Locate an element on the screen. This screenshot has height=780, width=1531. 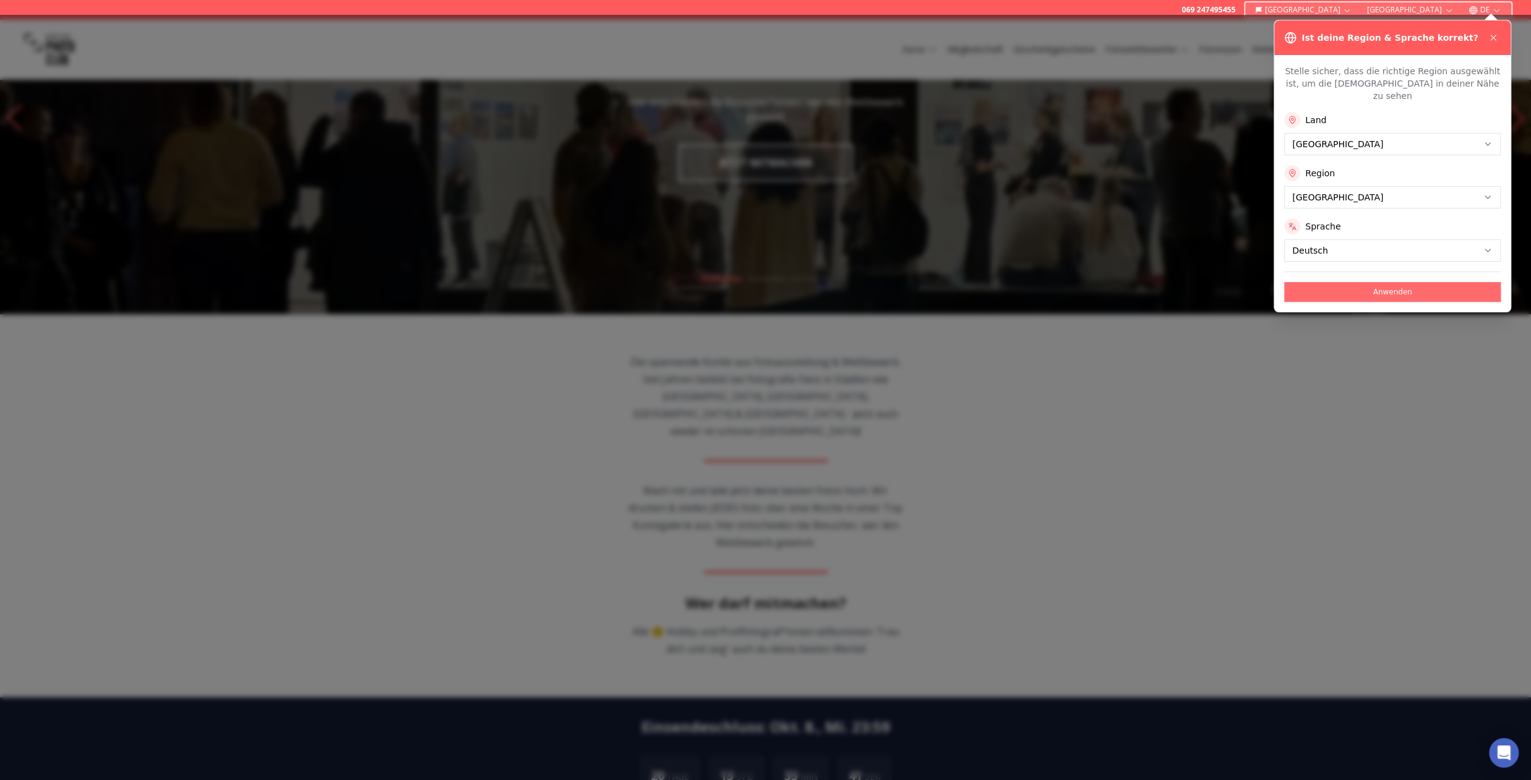
button: Anwenden is located at coordinates (1392, 292).